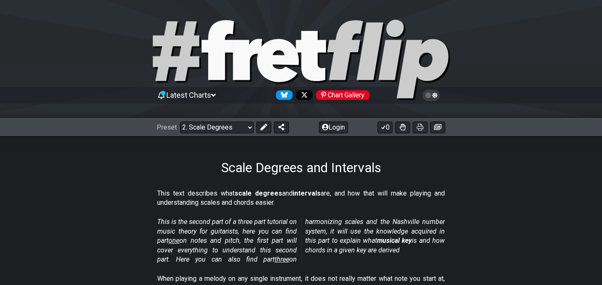 The image size is (602, 285). I want to click on button: 0, so click(385, 128).